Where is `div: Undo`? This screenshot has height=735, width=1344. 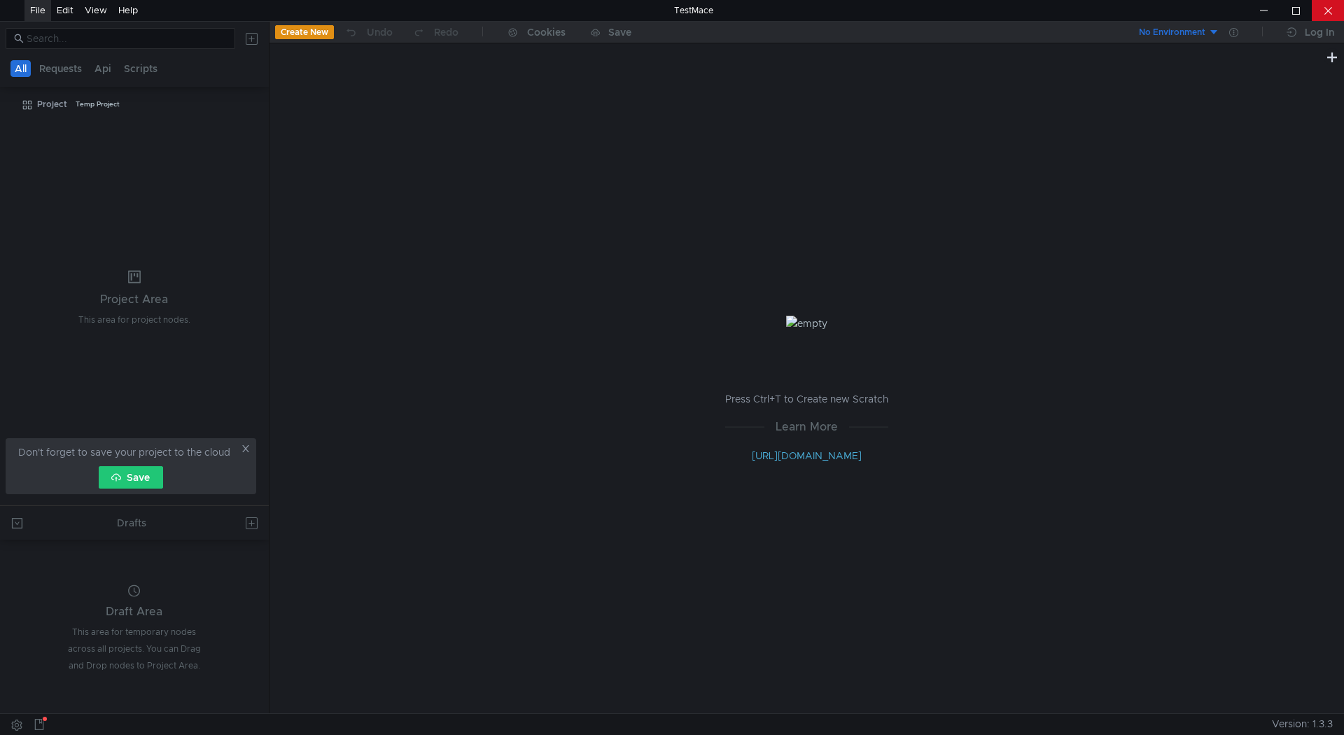
div: Undo is located at coordinates (379, 32).